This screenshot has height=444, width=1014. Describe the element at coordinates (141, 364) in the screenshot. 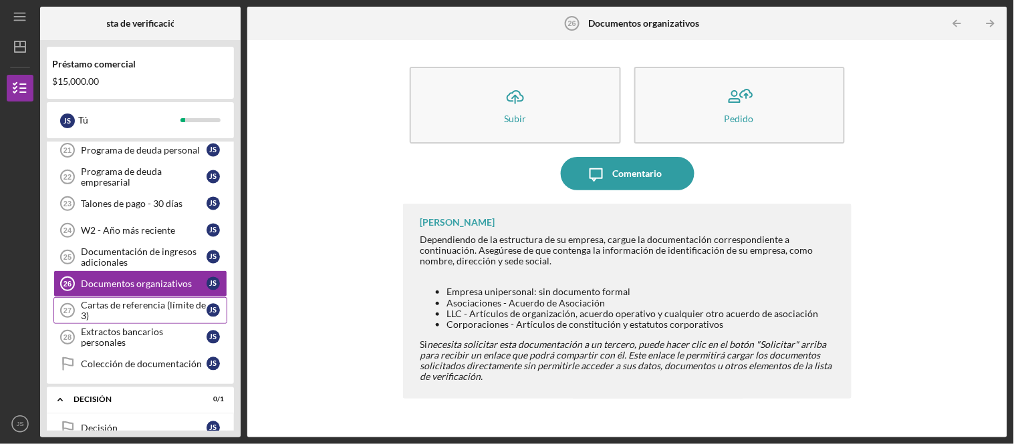

I see `font: Colección de documentación` at that location.